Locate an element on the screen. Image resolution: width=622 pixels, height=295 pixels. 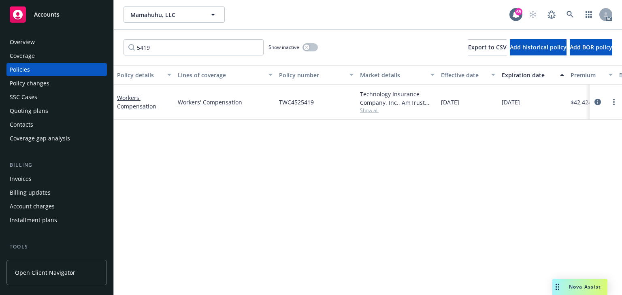
input: Filter by keyword... is located at coordinates (194, 47).